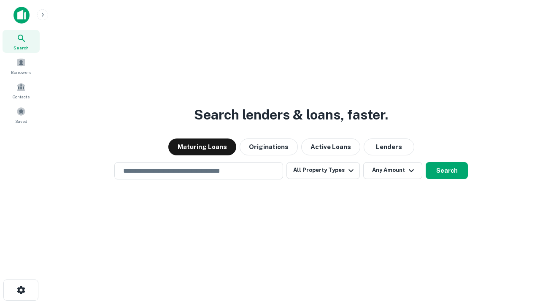 This screenshot has width=540, height=304. I want to click on button: Originations, so click(269, 147).